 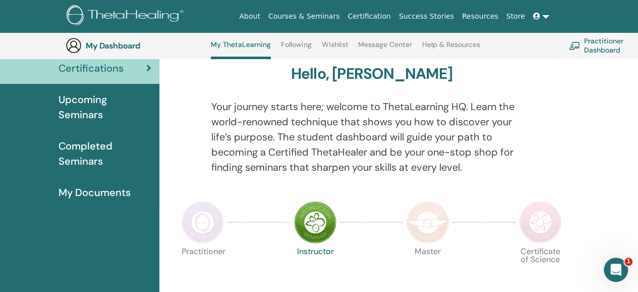 I want to click on a: Success Stories, so click(x=426, y=16).